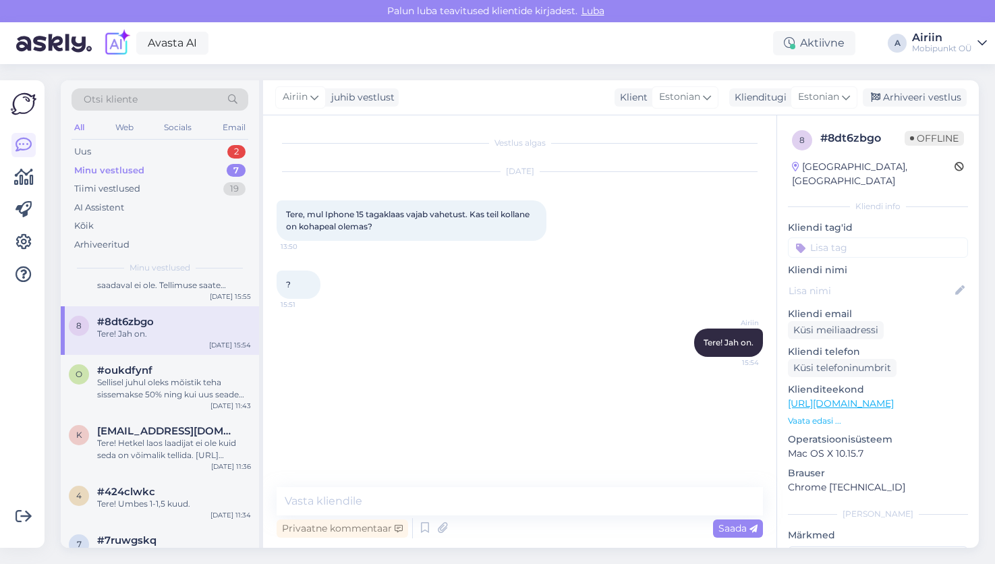 This screenshot has height=564, width=995. I want to click on span: #8dt6zbgo, so click(125, 322).